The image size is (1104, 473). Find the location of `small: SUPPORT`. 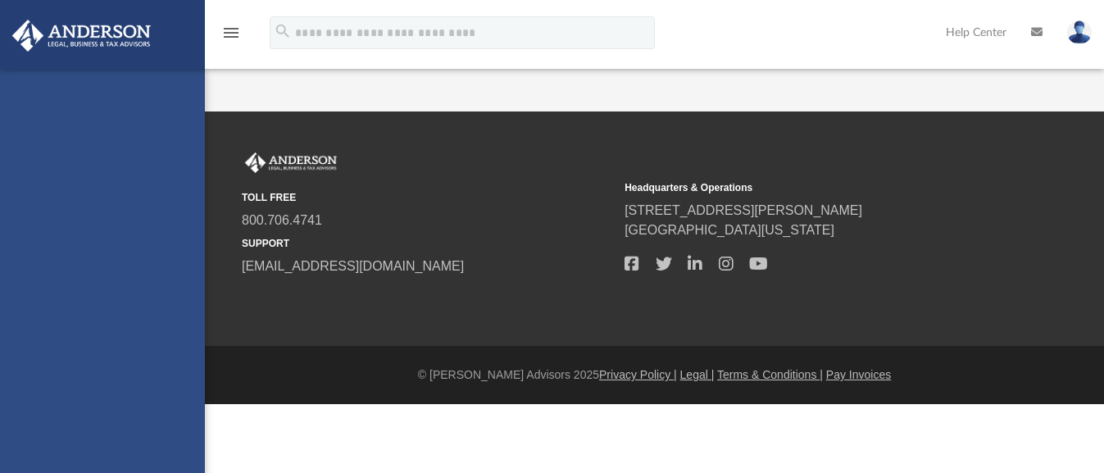

small: SUPPORT is located at coordinates (427, 244).